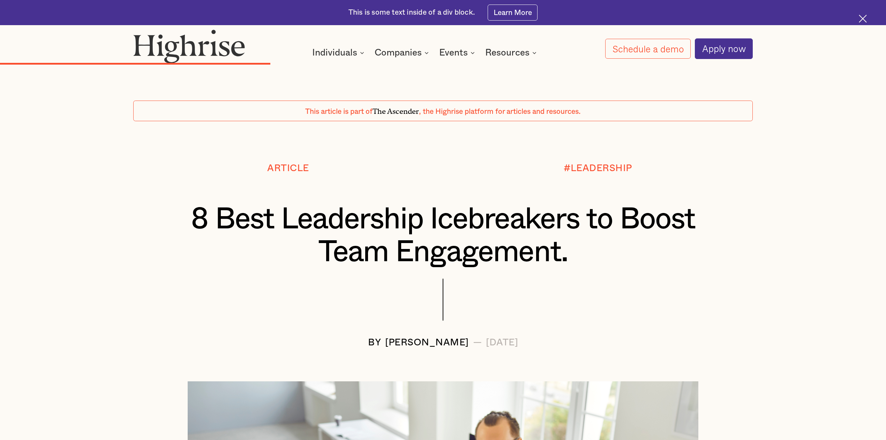 The height and width of the screenshot is (440, 886). Describe the element at coordinates (339, 111) in the screenshot. I see `span: This article is part of` at that location.